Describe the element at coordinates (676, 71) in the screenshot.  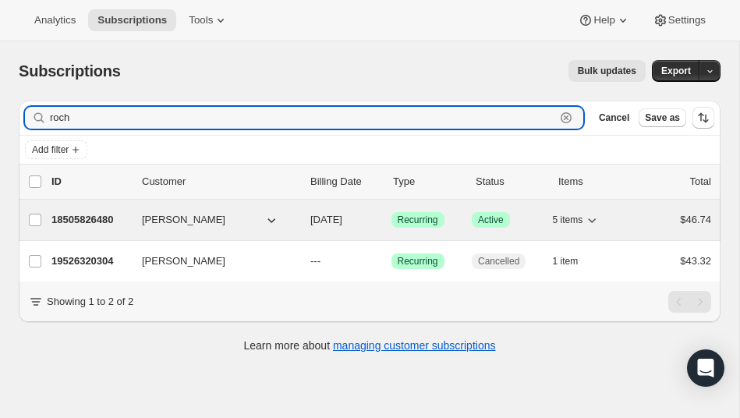
I see `button: Export` at that location.